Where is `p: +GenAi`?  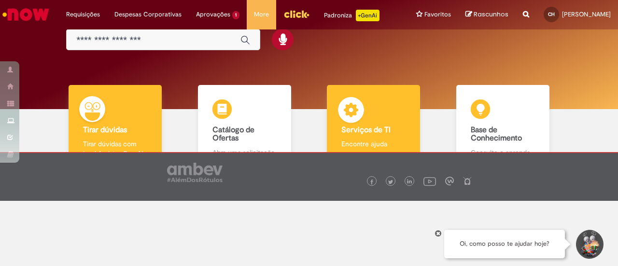 p: +GenAi is located at coordinates (367, 15).